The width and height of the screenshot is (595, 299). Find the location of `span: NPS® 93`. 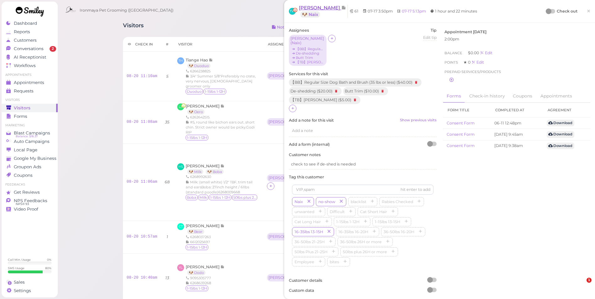

span: NPS® 93 is located at coordinates (22, 204).